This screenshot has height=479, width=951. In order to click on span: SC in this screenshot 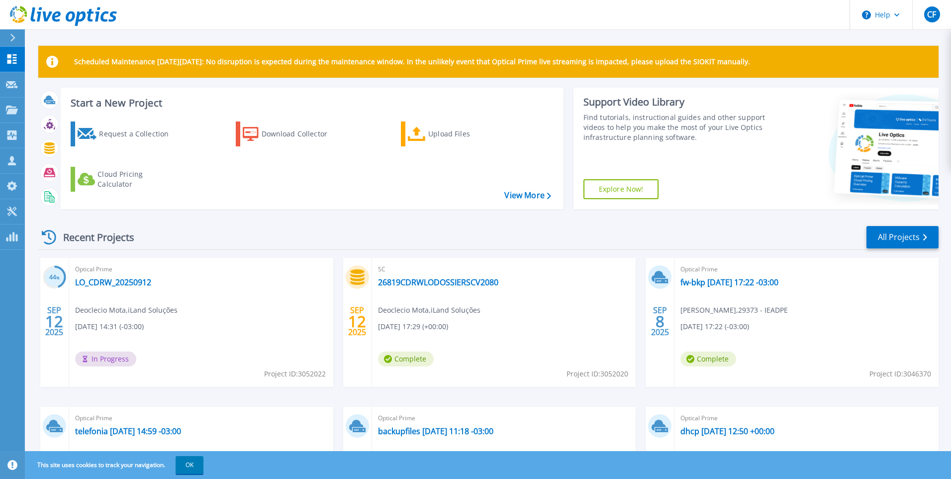, I will do `click(504, 269)`.